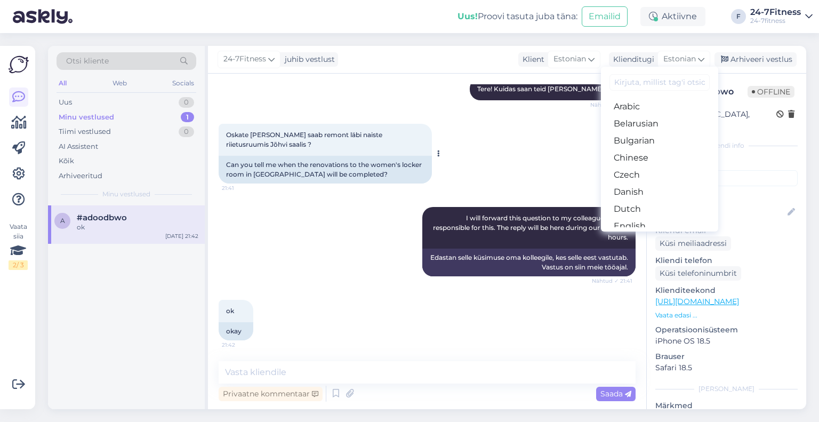  I want to click on div: Vaata siia, so click(18, 246).